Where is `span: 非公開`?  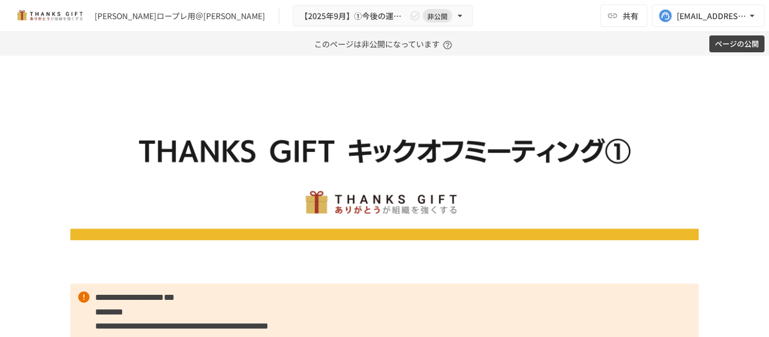 span: 非公開 is located at coordinates (438, 16).